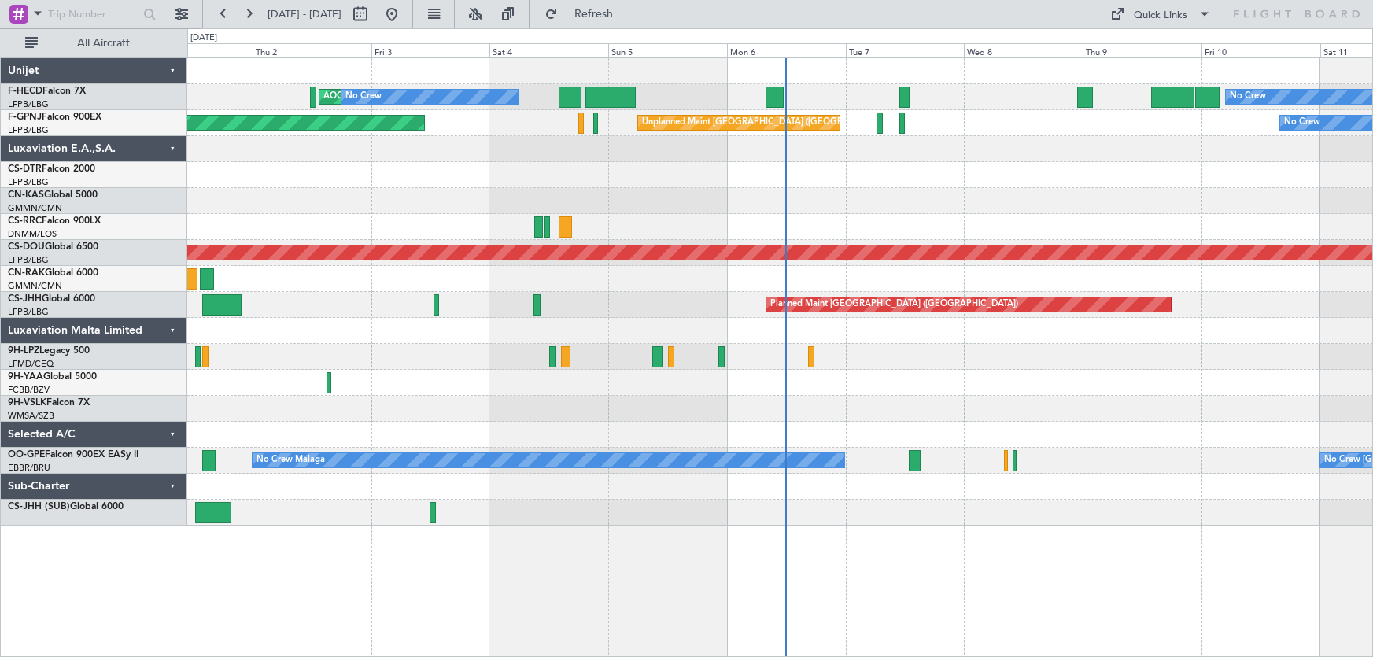  I want to click on input: Trip Number, so click(93, 14).